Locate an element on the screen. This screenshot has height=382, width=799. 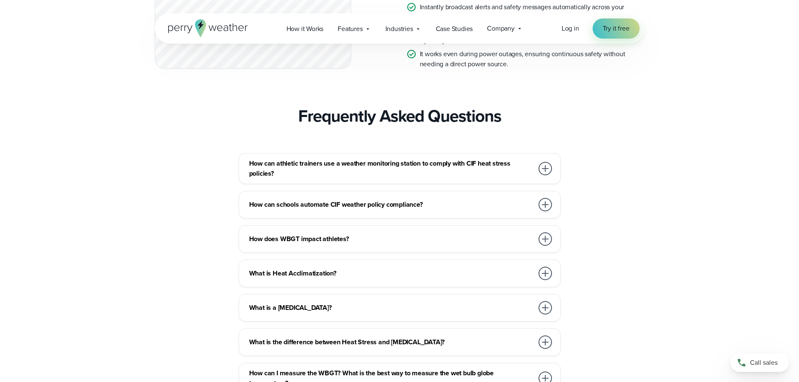
h3: What is Heat Acclimatization? is located at coordinates (392, 274).